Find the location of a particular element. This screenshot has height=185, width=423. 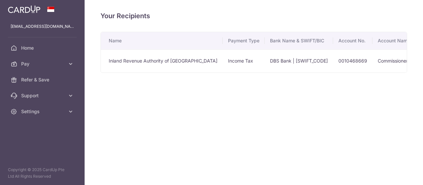

span: Home is located at coordinates (43, 48).